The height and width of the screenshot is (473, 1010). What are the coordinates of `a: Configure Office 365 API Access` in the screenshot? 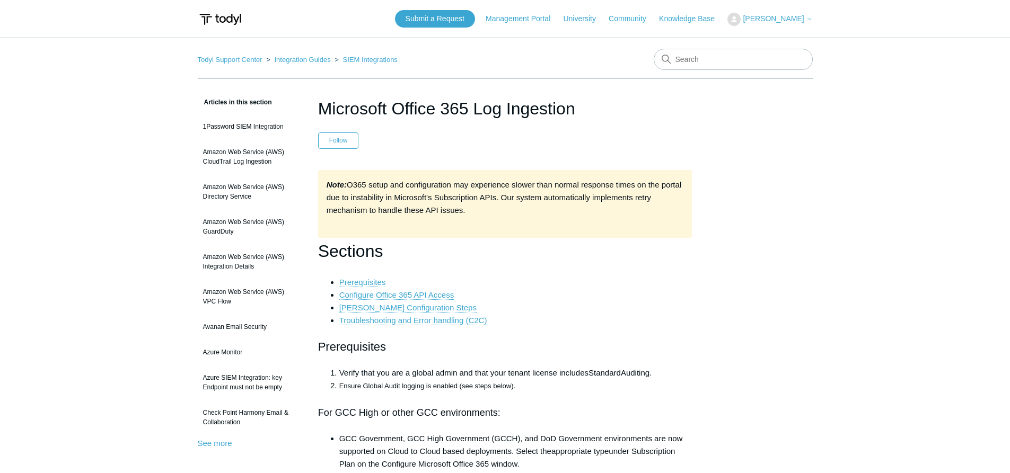 It's located at (397, 295).